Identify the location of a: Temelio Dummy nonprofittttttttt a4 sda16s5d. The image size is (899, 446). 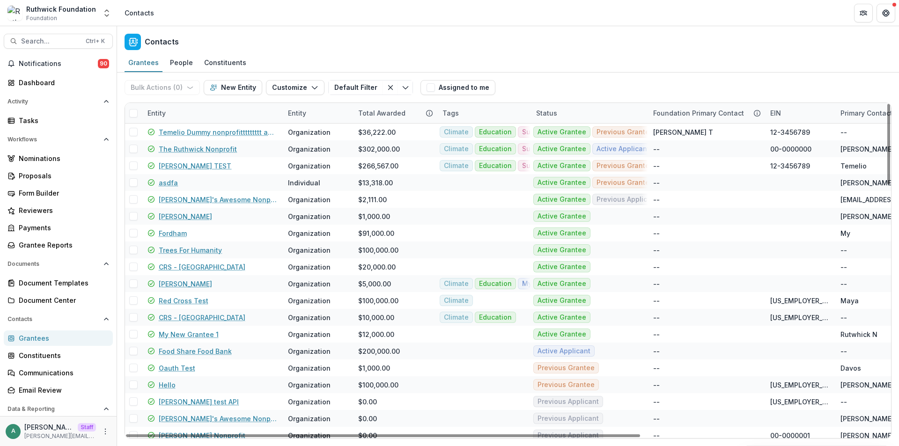
(218, 132).